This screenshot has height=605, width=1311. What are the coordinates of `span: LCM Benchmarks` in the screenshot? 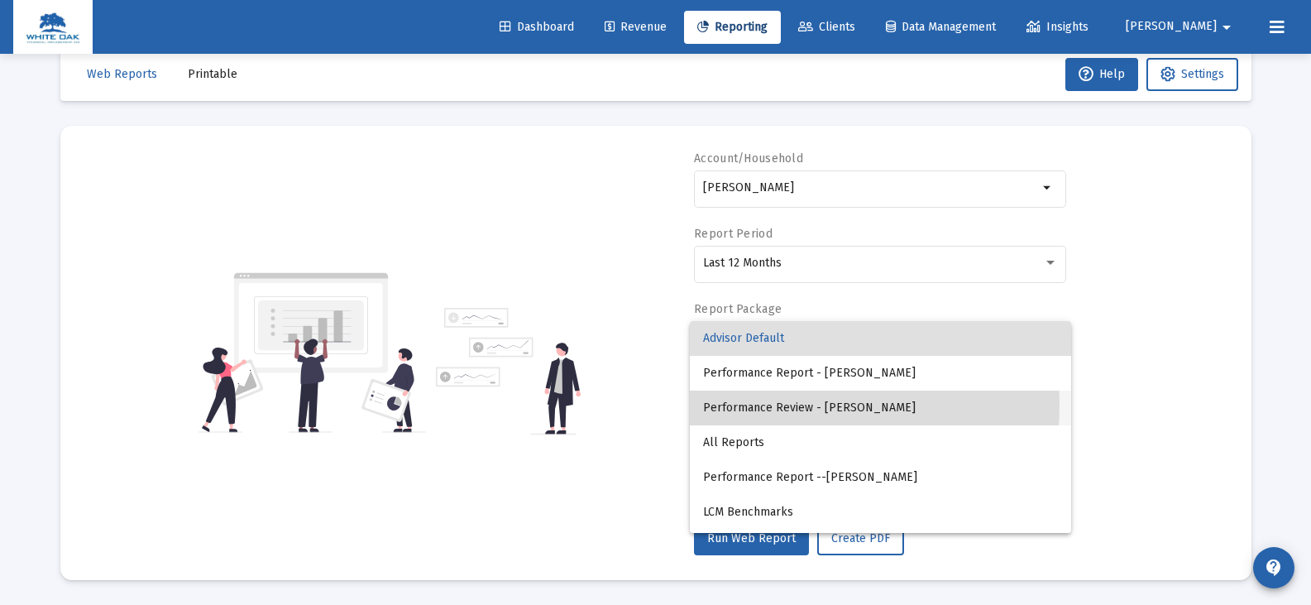 It's located at (880, 512).